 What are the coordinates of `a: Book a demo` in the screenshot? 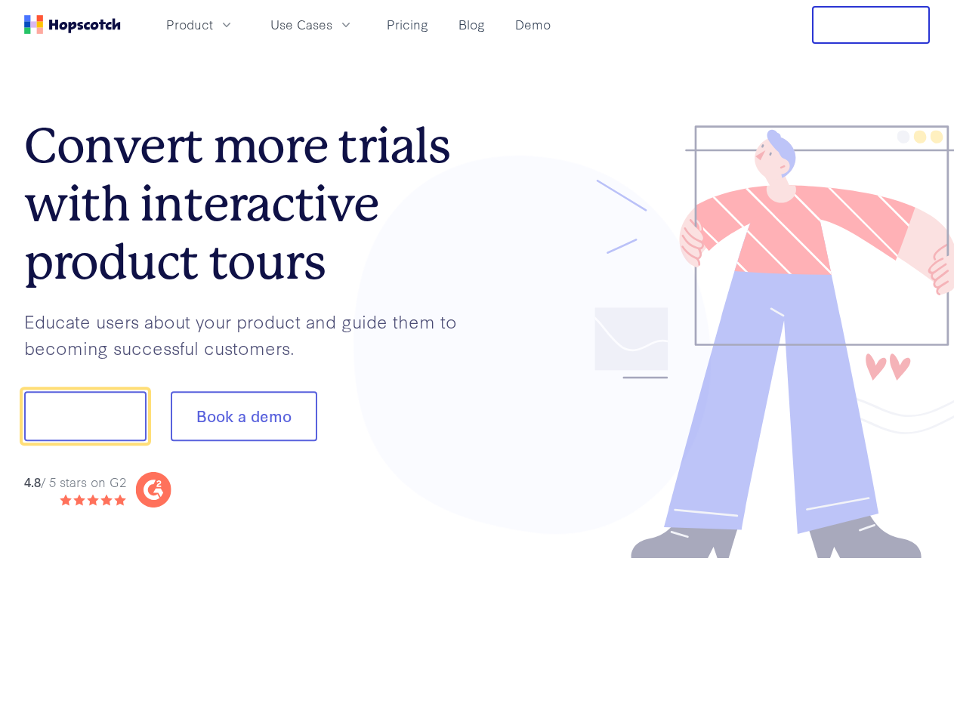 It's located at (244, 417).